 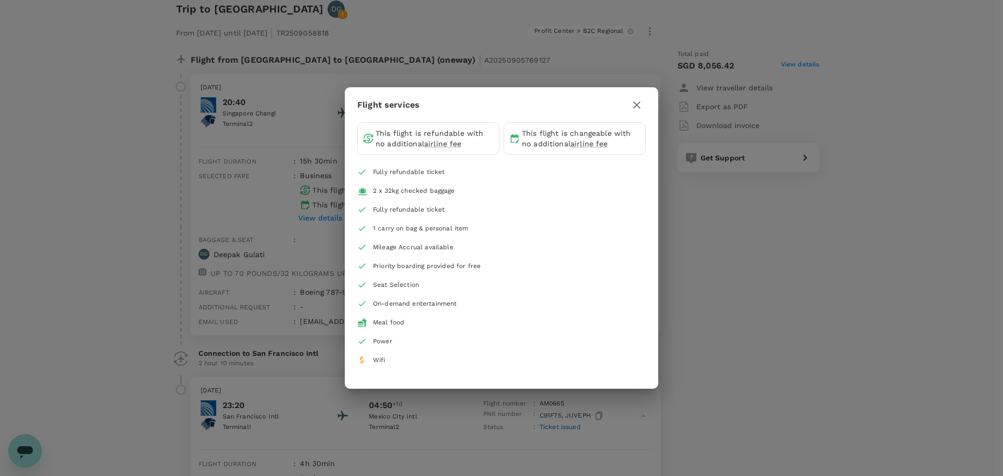 I want to click on div: 2 x 32kg checked baggage, so click(x=414, y=191).